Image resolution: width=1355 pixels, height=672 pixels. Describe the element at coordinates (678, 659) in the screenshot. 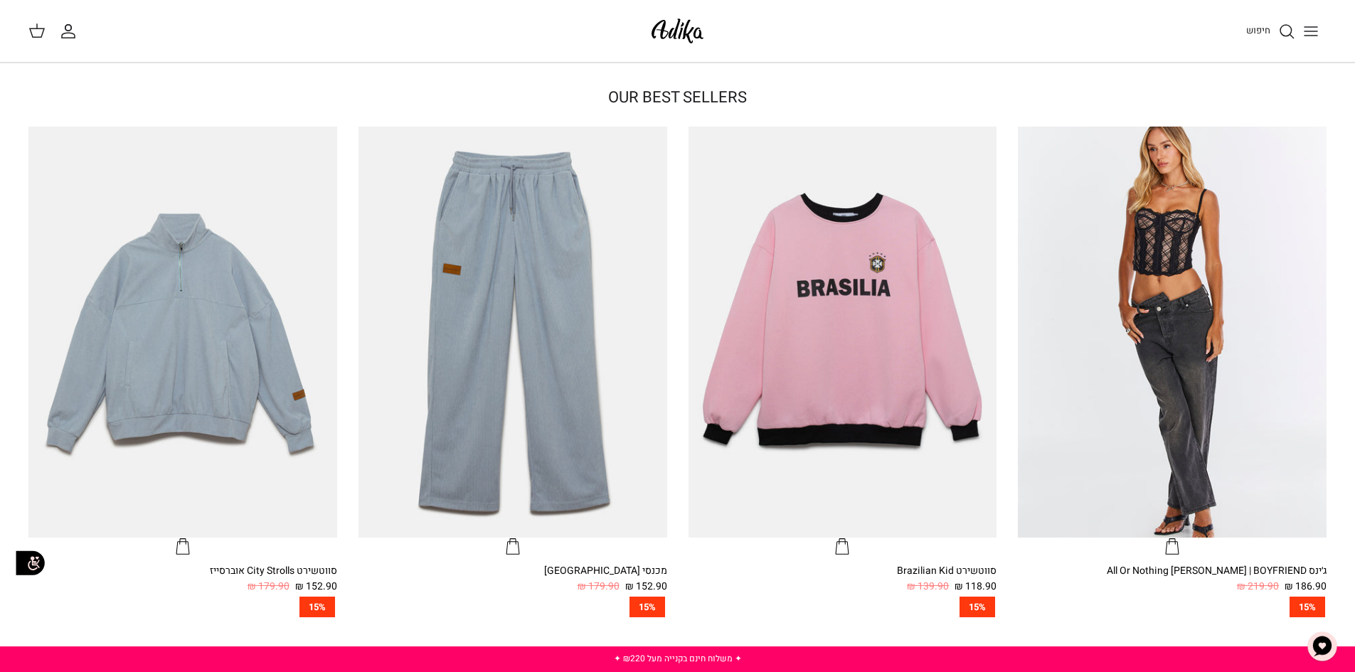

I see `a: ✦ משלוח חינם בקנייה מעל ₪220 ✦` at that location.